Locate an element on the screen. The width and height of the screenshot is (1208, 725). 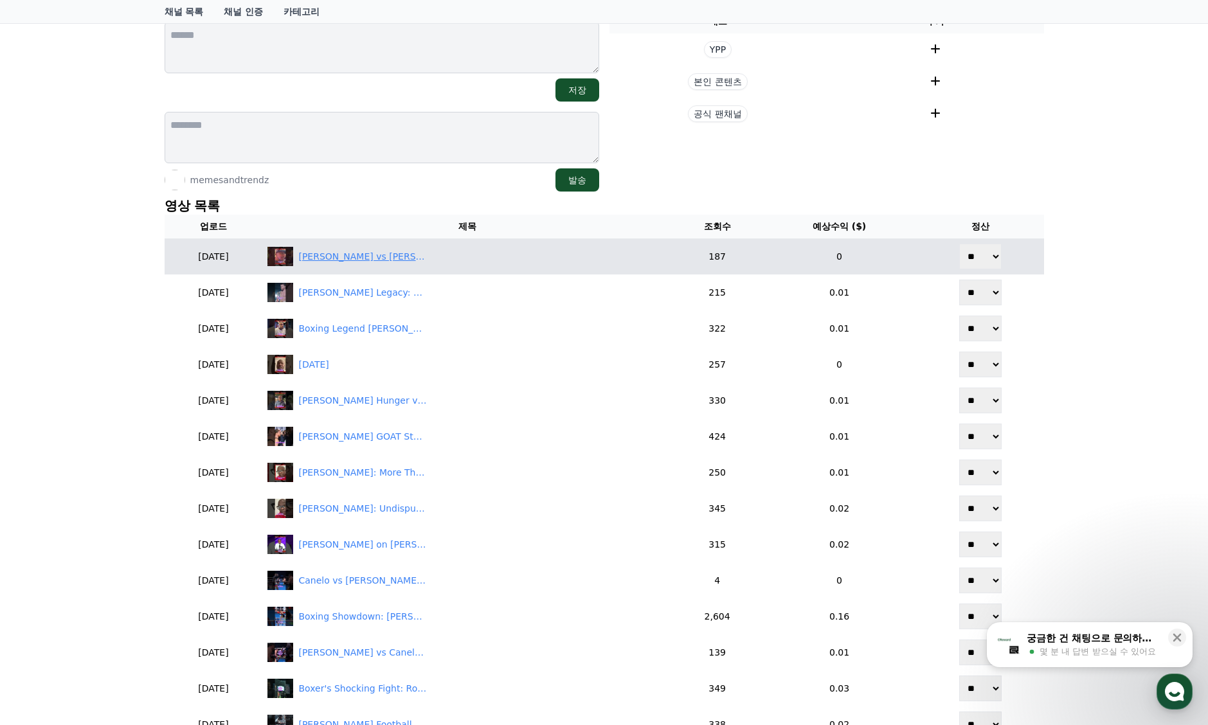
td: 424 is located at coordinates (717, 437).